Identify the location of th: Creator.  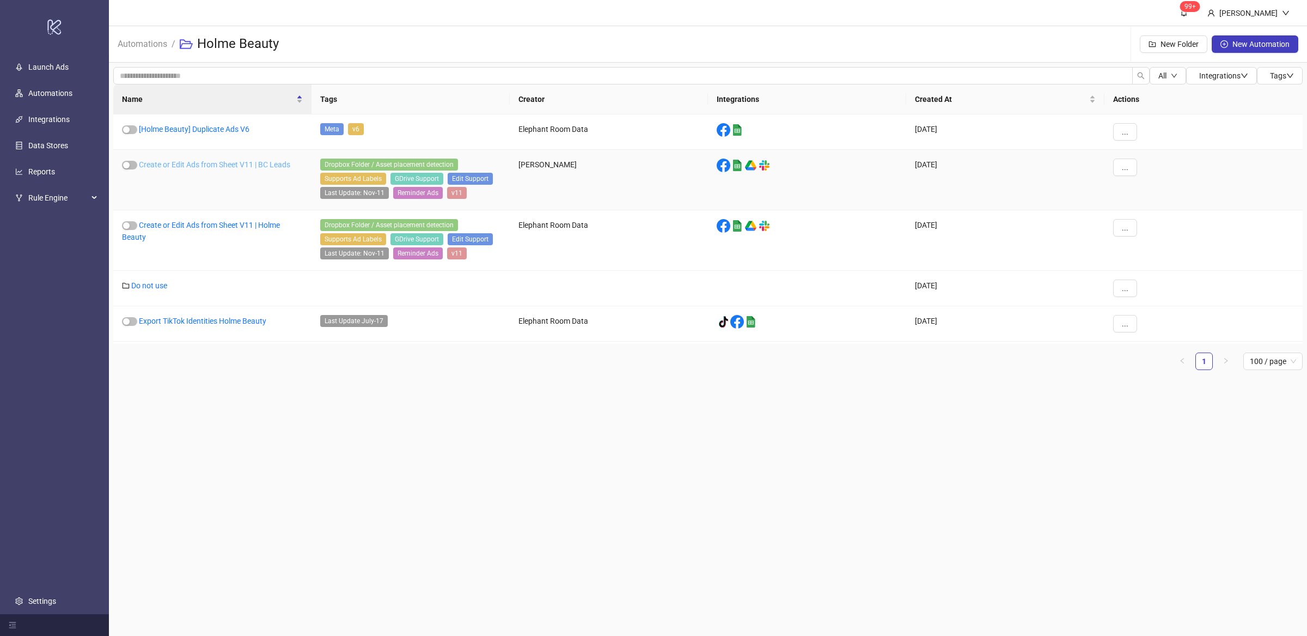
(609, 99).